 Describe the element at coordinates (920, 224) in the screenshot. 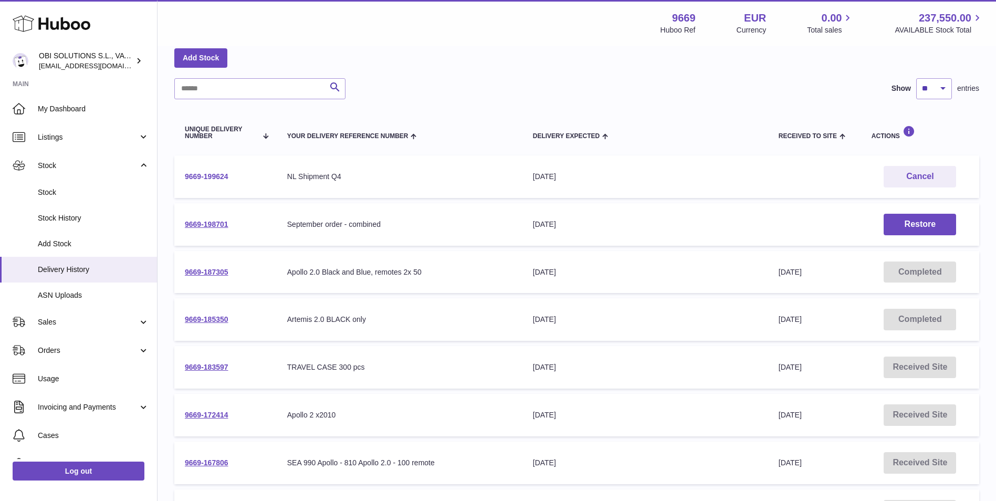

I see `button: Restore` at that location.